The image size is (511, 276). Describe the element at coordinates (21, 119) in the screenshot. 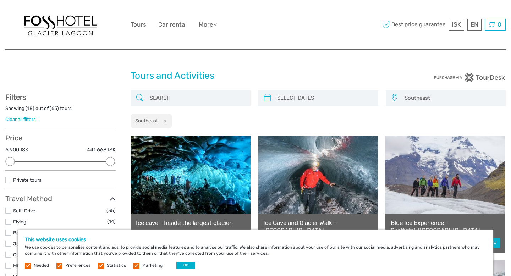

I see `a: Clear all filters` at that location.